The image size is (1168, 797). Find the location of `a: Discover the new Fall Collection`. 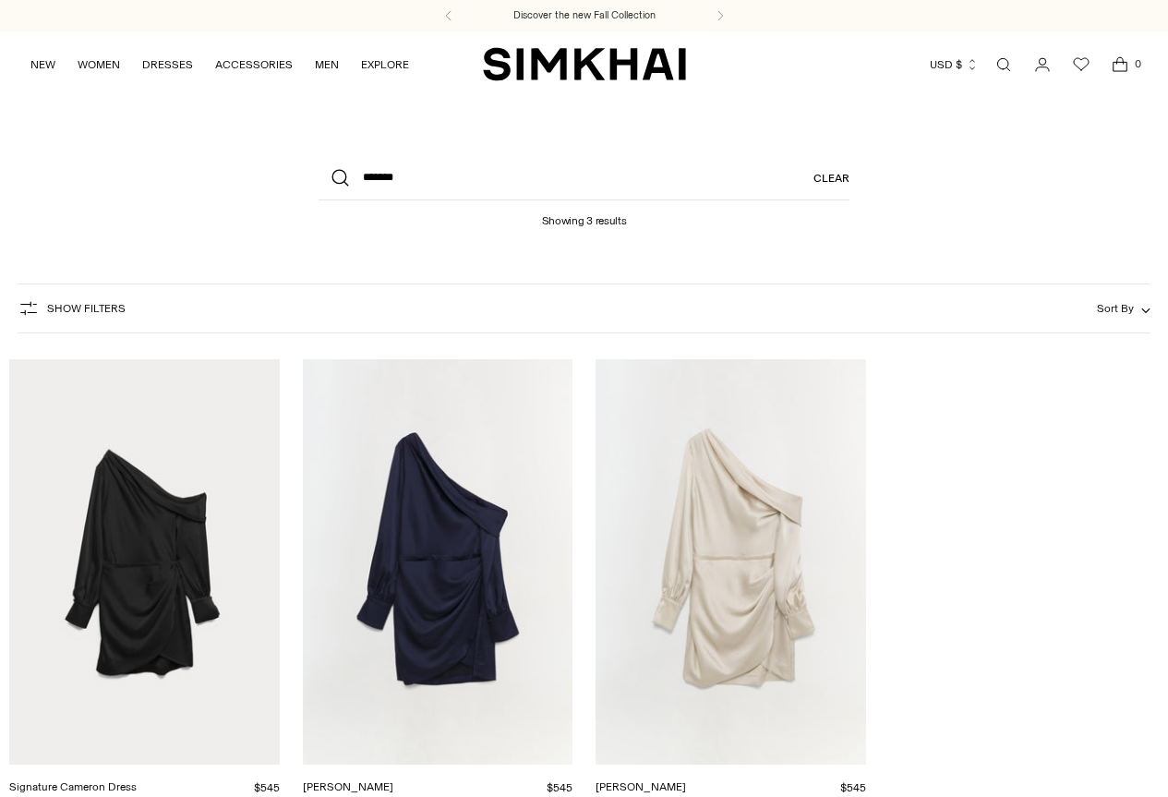

a: Discover the new Fall Collection is located at coordinates (584, 16).